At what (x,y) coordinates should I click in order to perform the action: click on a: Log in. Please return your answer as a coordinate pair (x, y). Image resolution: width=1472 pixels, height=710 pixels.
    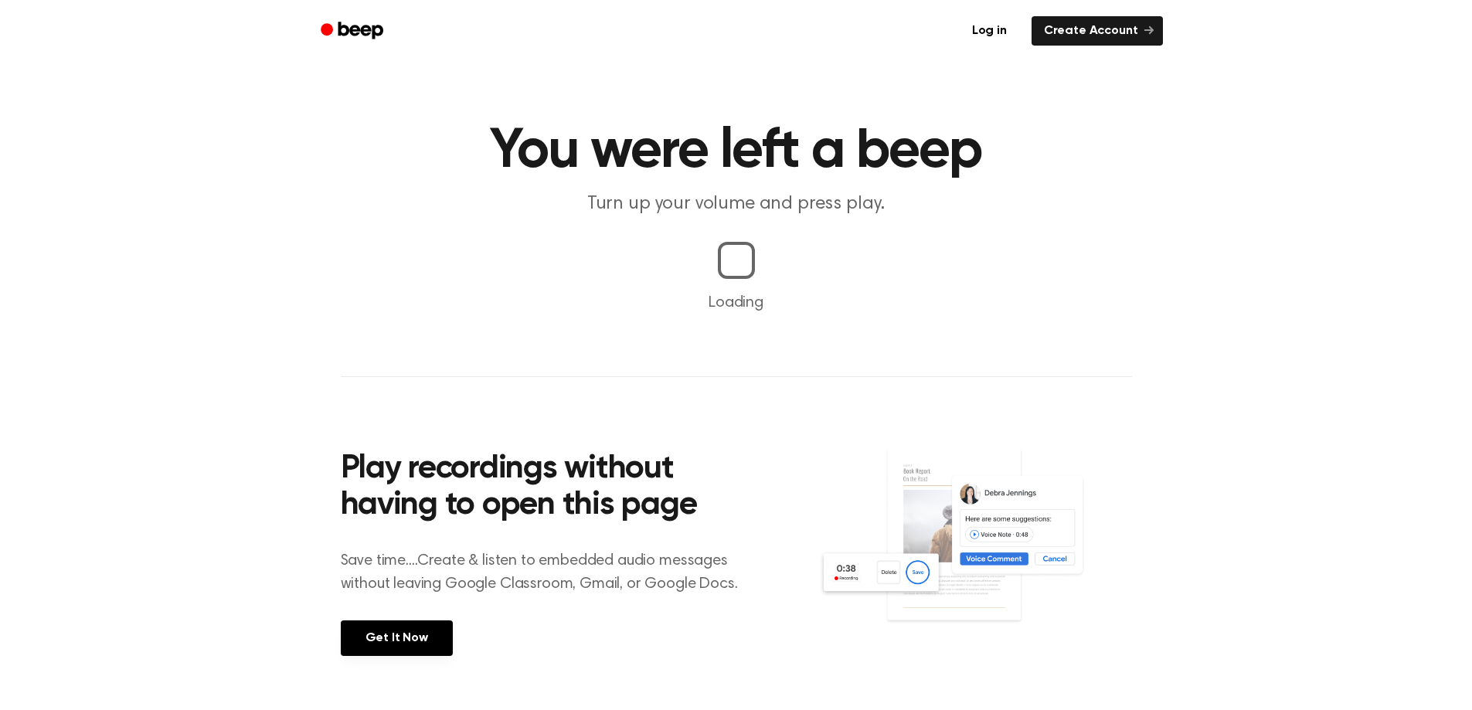
    Looking at the image, I should click on (989, 31).